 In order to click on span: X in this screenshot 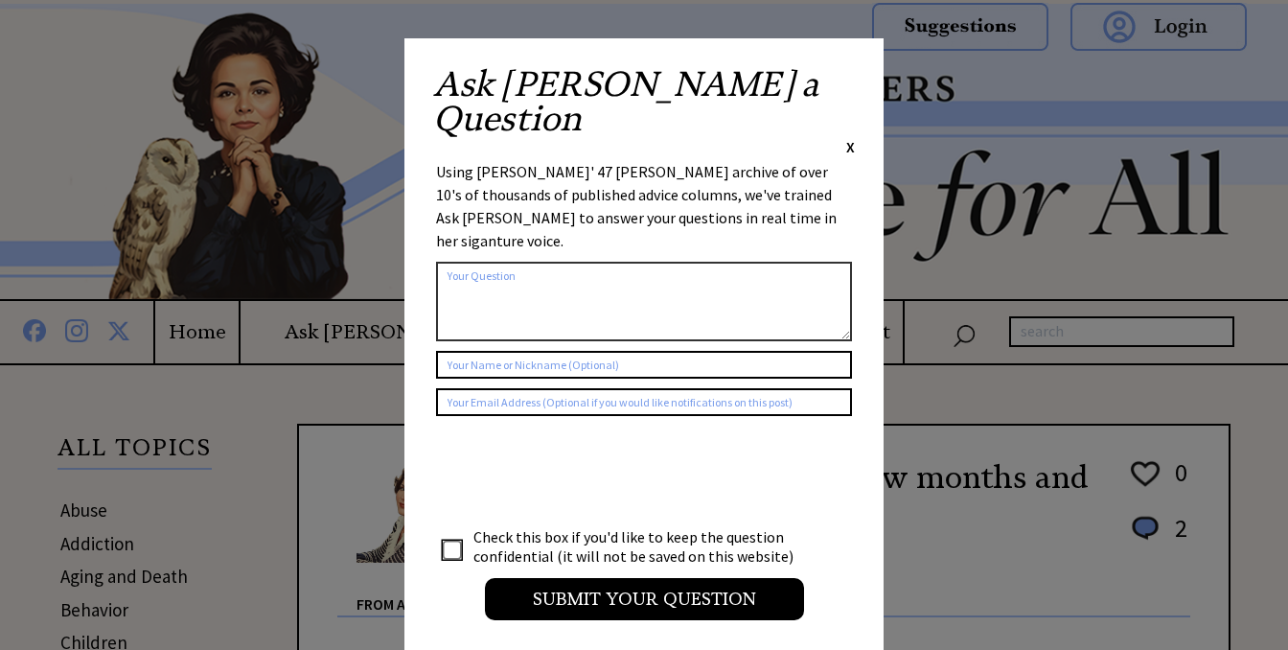, I will do `click(850, 147)`.